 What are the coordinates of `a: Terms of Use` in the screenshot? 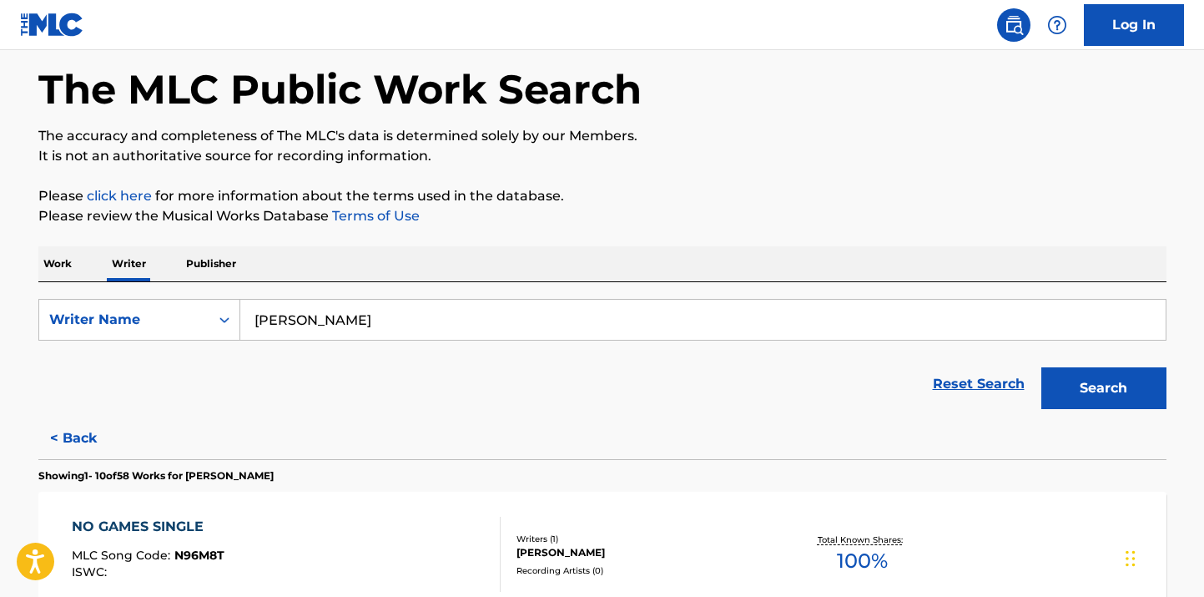 It's located at (374, 215).